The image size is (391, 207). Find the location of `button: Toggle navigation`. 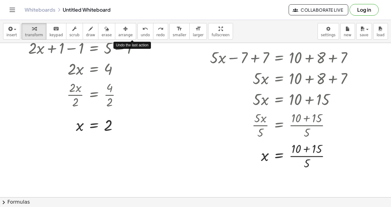

button: Toggle navigation is located at coordinates (12, 10).